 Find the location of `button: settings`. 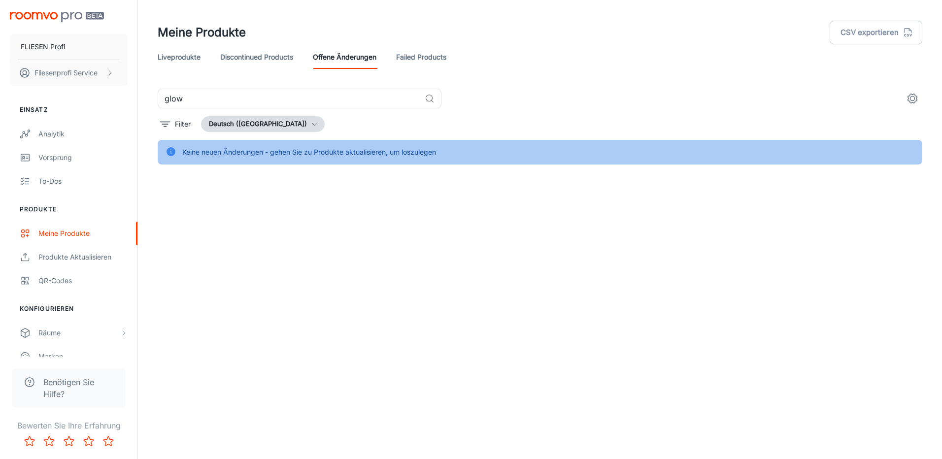

button: settings is located at coordinates (913, 99).